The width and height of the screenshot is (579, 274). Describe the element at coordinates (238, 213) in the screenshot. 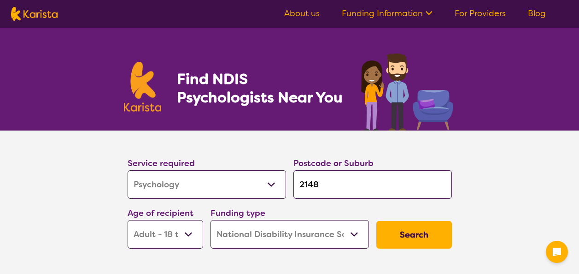

I see `label: Funding type` at that location.